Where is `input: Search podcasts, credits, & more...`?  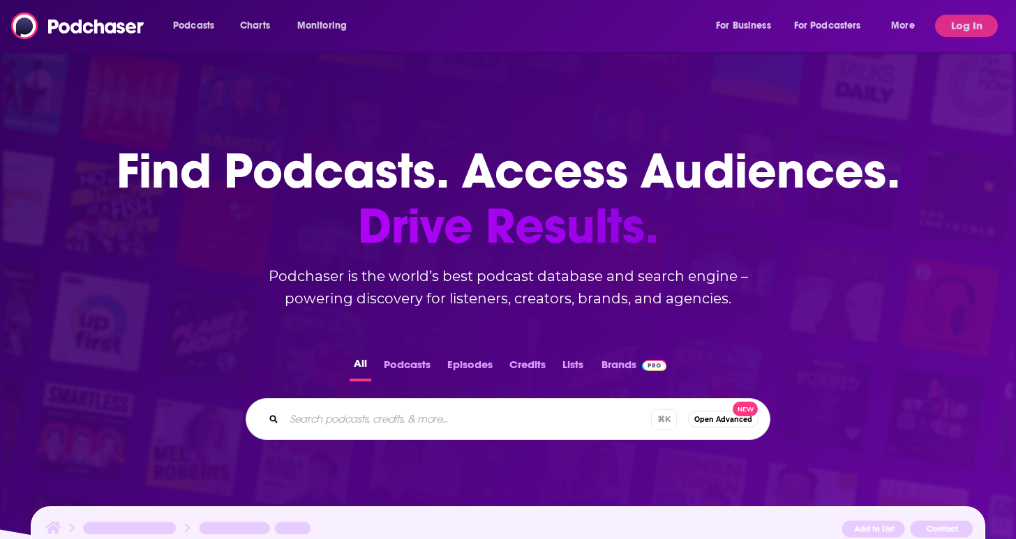
input: Search podcasts, credits, & more... is located at coordinates (467, 419).